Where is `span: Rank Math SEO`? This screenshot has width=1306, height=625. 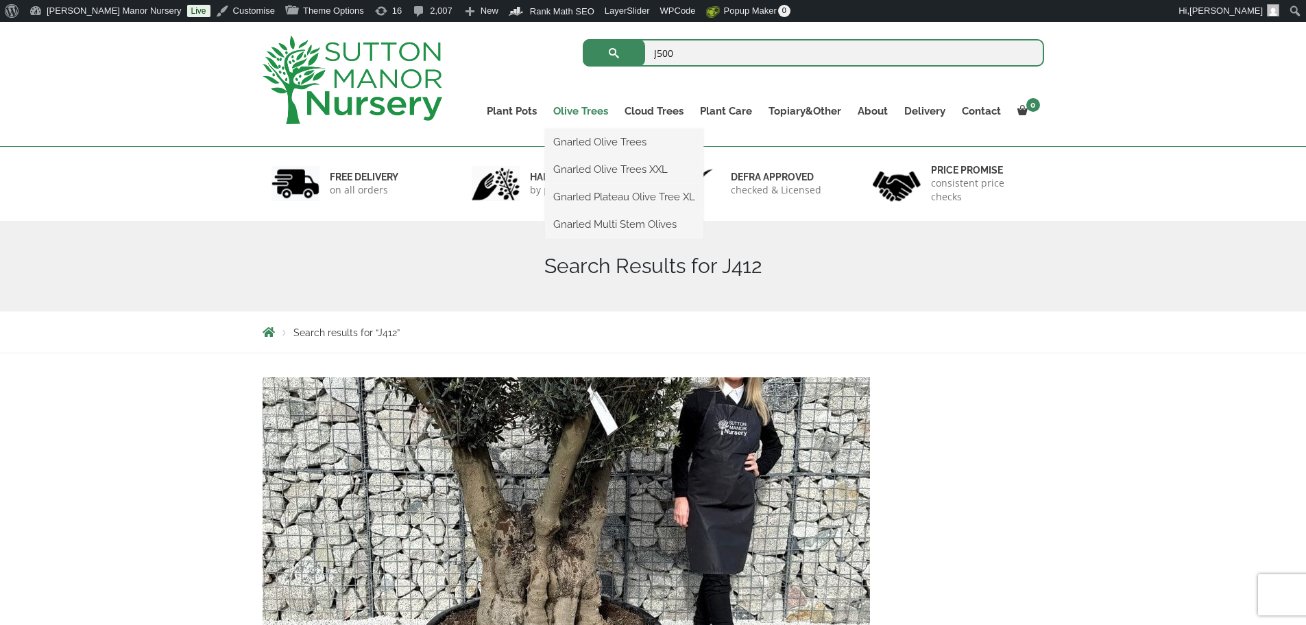 span: Rank Math SEO is located at coordinates (562, 11).